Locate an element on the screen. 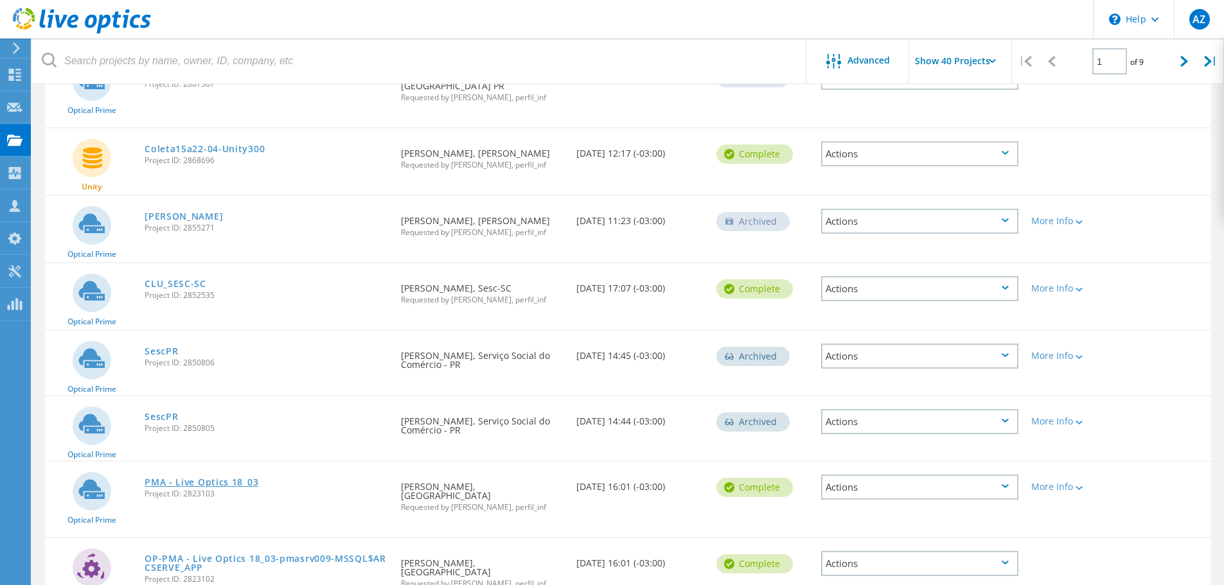 The image size is (1224, 585). span: Project ID: 2850806 is located at coordinates (266, 363).